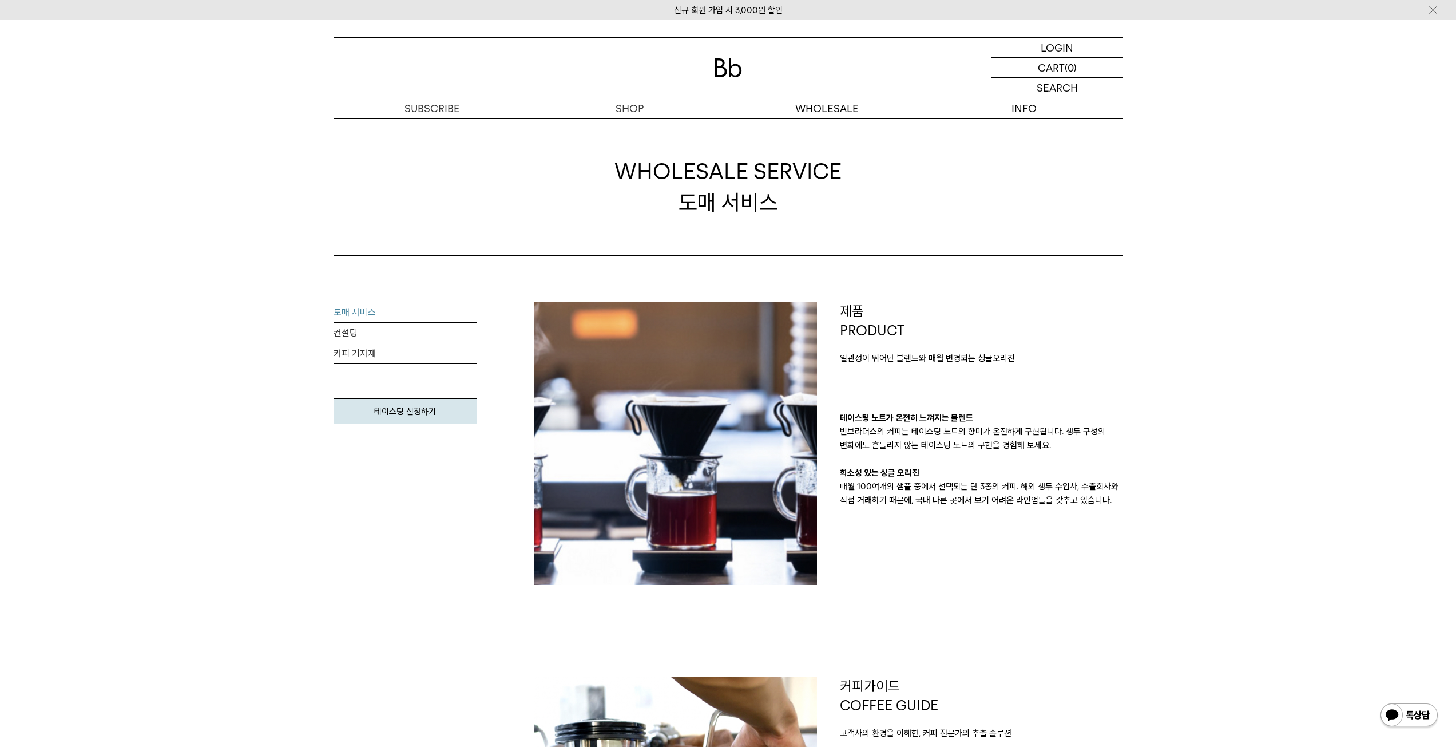  Describe the element at coordinates (981, 695) in the screenshot. I see `p: 커피가이드 COFFEE GUIDE` at that location.